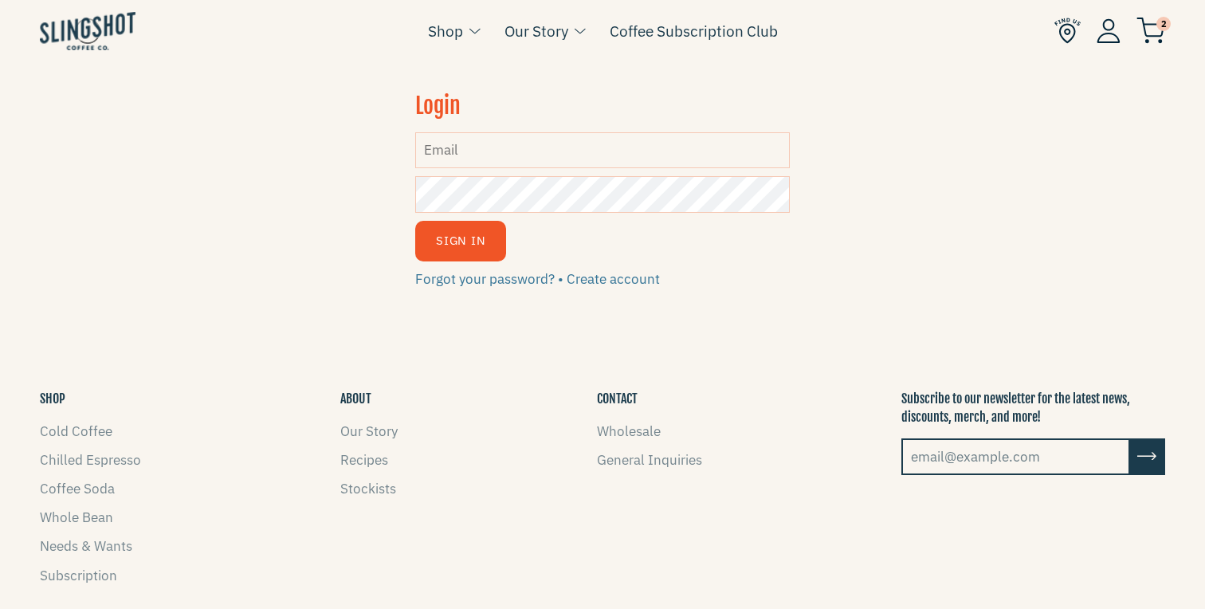 Image resolution: width=1205 pixels, height=609 pixels. Describe the element at coordinates (489, 279) in the screenshot. I see `a: Forgot your password? •` at that location.